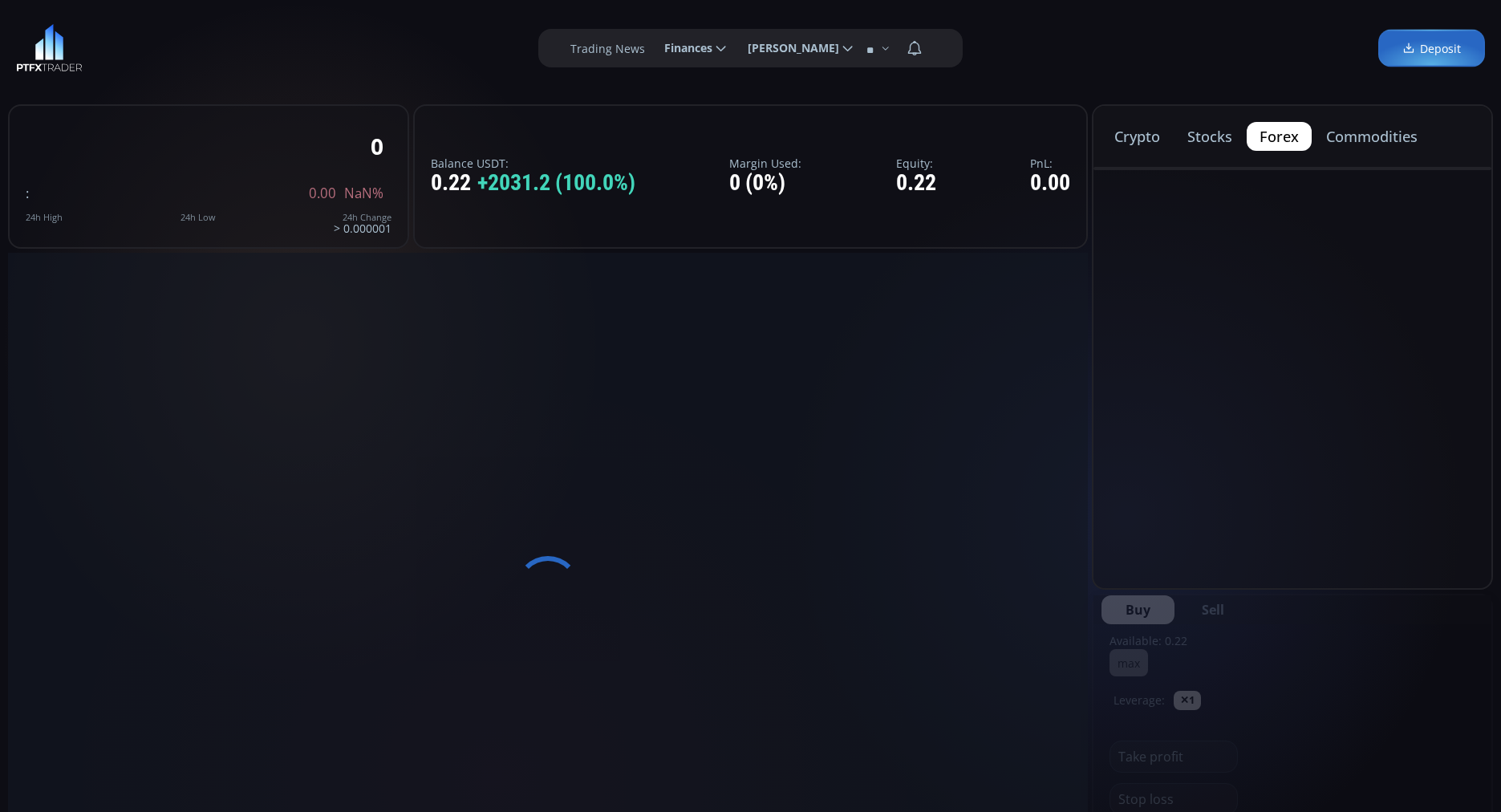 The width and height of the screenshot is (1501, 812). What do you see at coordinates (765, 163) in the screenshot?
I see `label: Margin Used:` at bounding box center [765, 163].